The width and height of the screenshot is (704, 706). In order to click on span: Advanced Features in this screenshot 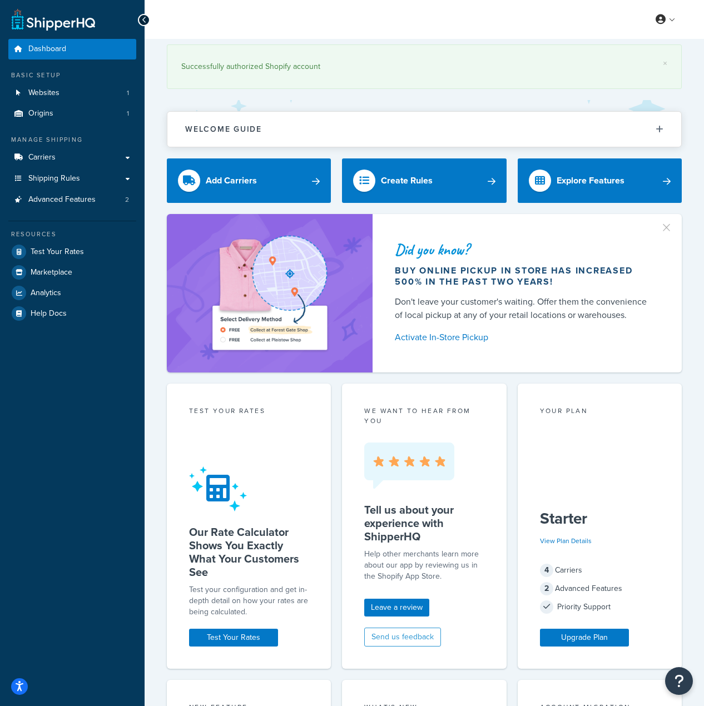, I will do `click(62, 200)`.